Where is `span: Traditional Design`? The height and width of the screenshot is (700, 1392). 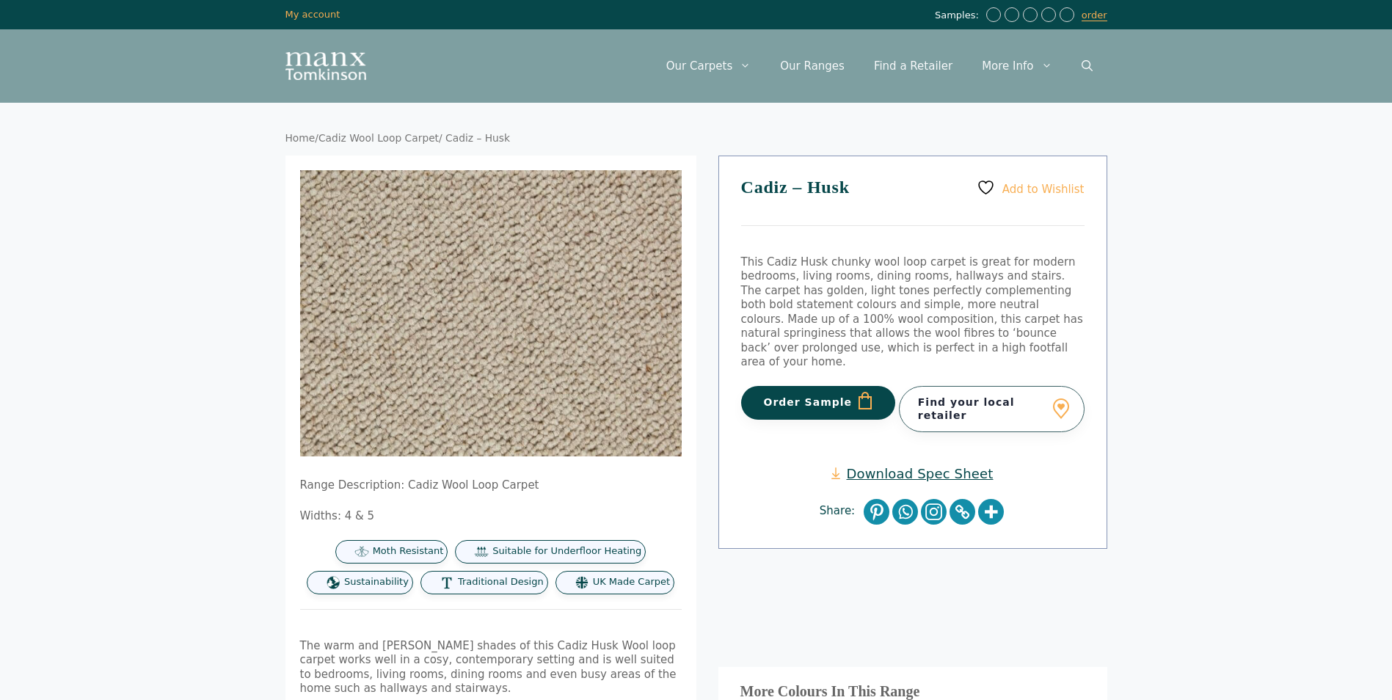 span: Traditional Design is located at coordinates (500, 582).